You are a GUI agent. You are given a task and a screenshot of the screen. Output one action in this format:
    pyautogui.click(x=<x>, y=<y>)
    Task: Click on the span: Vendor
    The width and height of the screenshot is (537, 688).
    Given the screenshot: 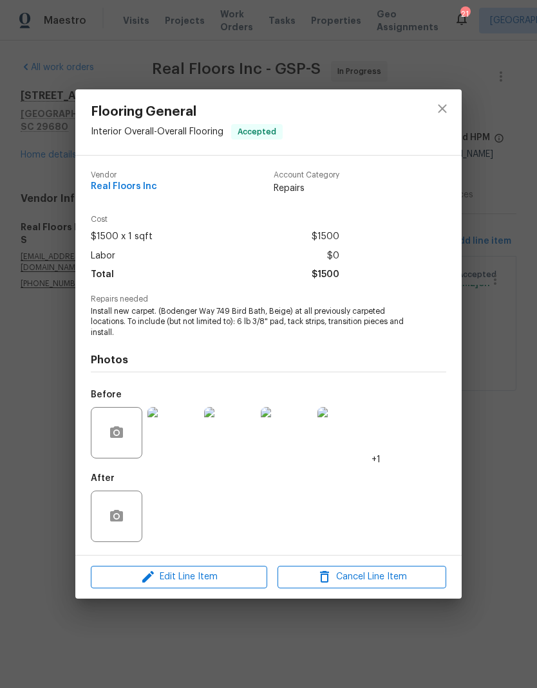 What is the action you would take?
    pyautogui.click(x=124, y=175)
    